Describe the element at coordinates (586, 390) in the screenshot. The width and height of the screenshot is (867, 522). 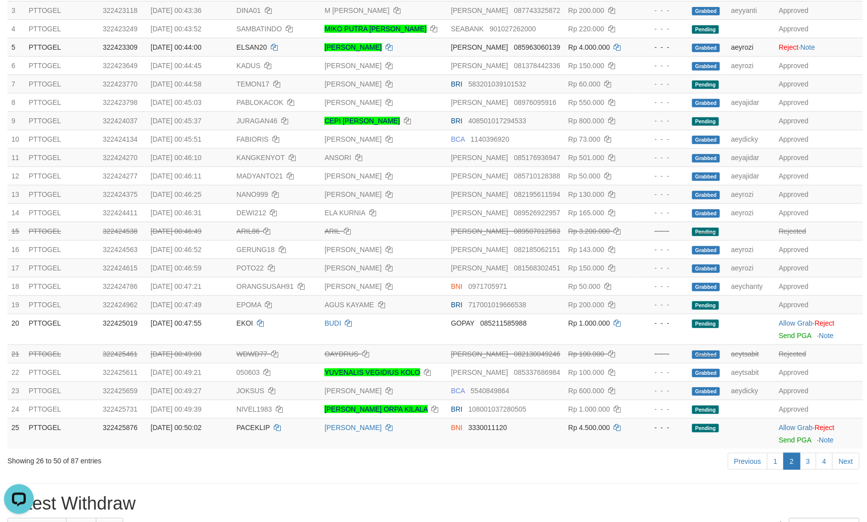
I see `span: Rp 600.000` at that location.